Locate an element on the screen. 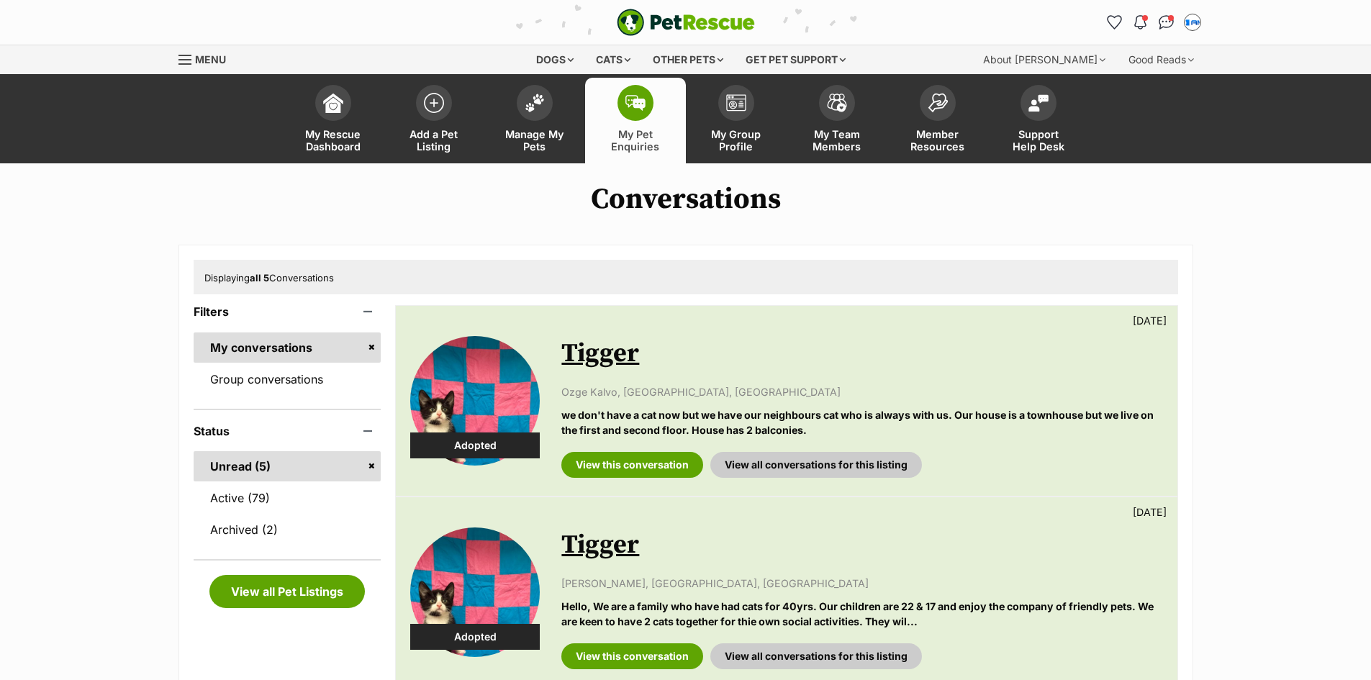  div: Other pets is located at coordinates (688, 60).